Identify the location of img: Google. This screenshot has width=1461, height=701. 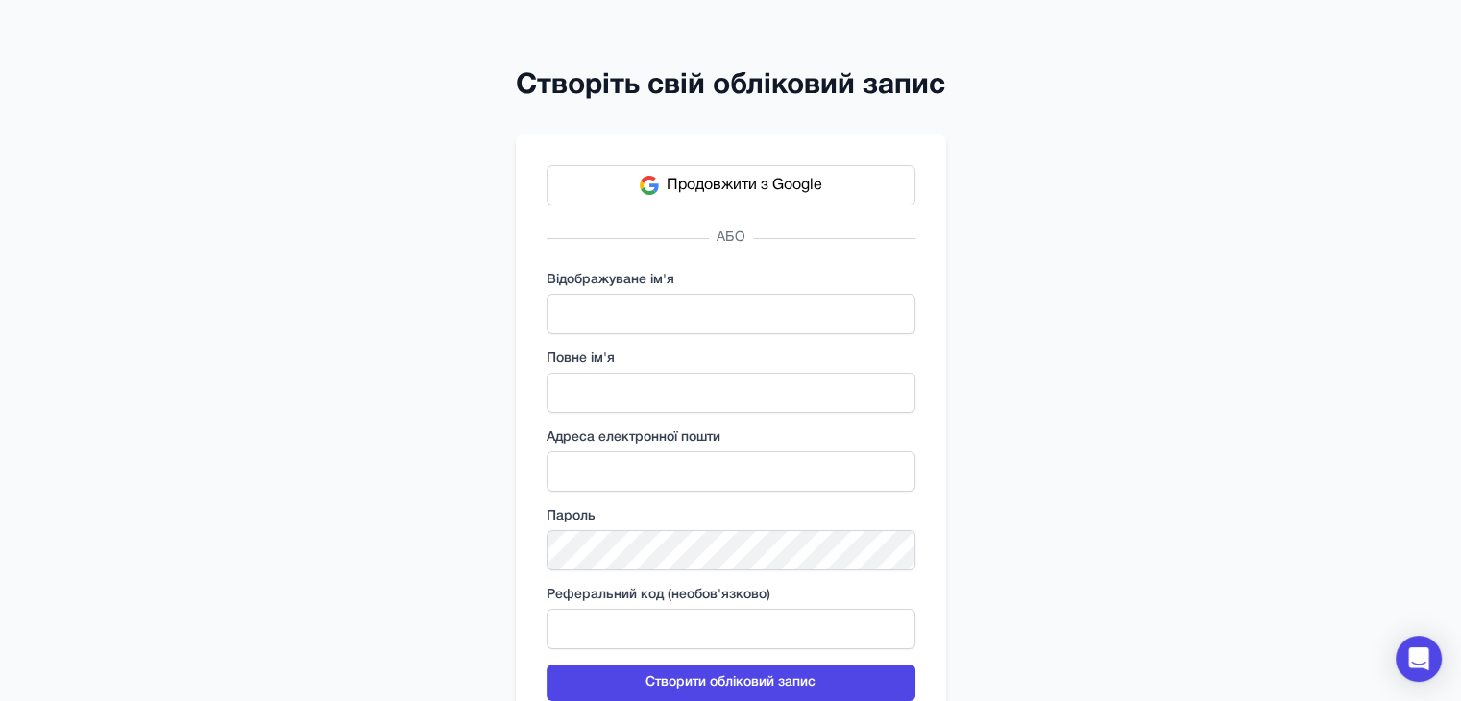
(649, 185).